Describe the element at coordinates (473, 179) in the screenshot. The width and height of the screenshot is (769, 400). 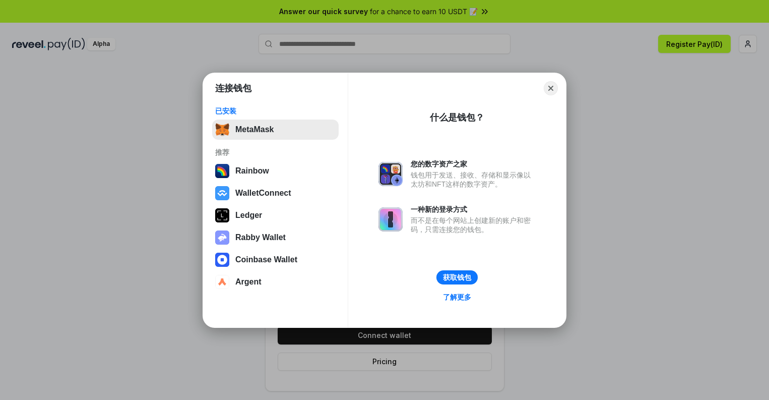
I see `div: 钱包用于发送、接收、存储和显示像以太坊和NFT这样的数字资产。` at that location.